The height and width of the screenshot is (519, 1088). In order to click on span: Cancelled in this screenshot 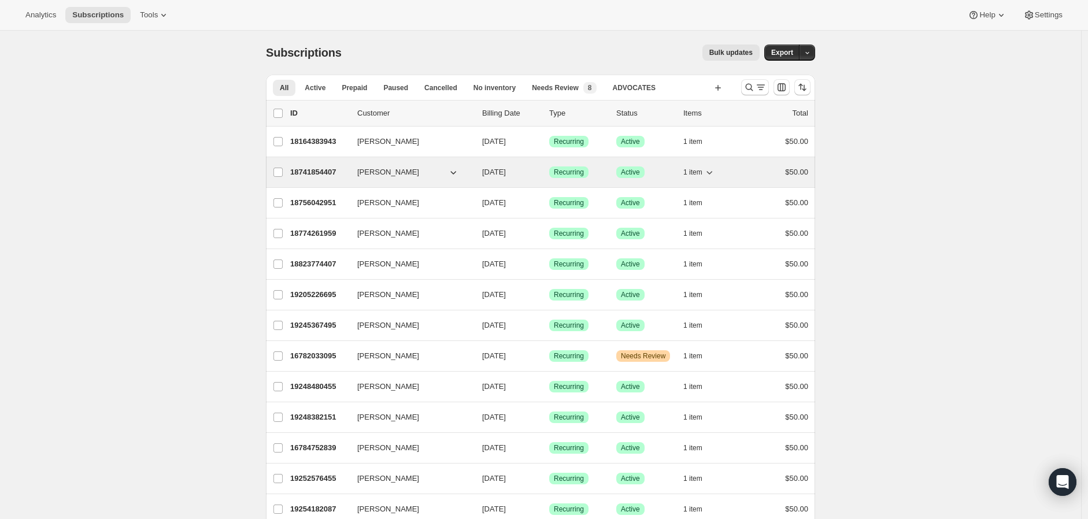, I will do `click(441, 88)`.